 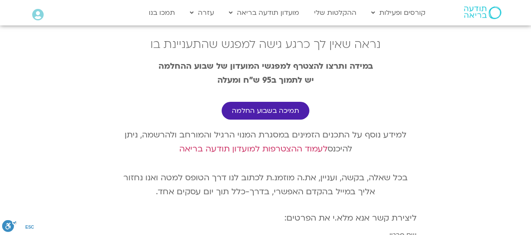 What do you see at coordinates (265, 185) in the screenshot?
I see `p: בכל שאלה, בקשה, ועניין, את.ה מוזמנ.ת לכתוב לנו דרך הטופס למטה ואנו נחזור אליך במייל בהקדם האפשרי,...` at bounding box center [265, 185].